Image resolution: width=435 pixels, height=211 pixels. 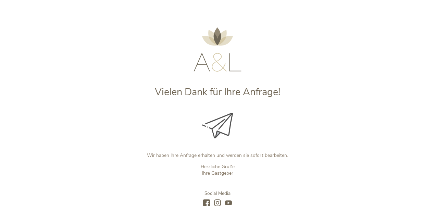 I want to click on span: Vielen Dank für Ihre Anfrage!, so click(x=218, y=92).